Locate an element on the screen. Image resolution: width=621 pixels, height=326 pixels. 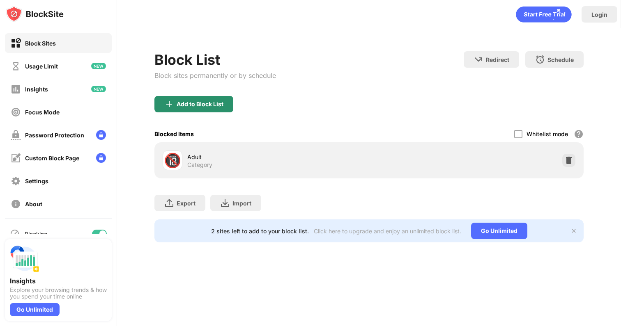
div: Export is located at coordinates (186, 203).